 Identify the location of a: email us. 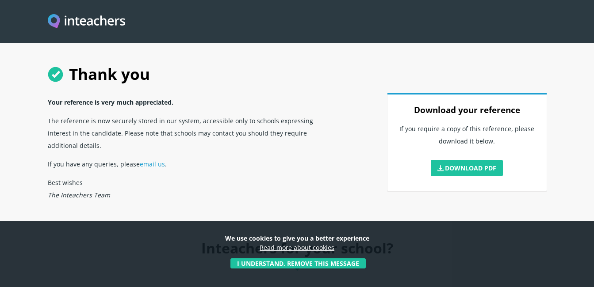
(152, 164).